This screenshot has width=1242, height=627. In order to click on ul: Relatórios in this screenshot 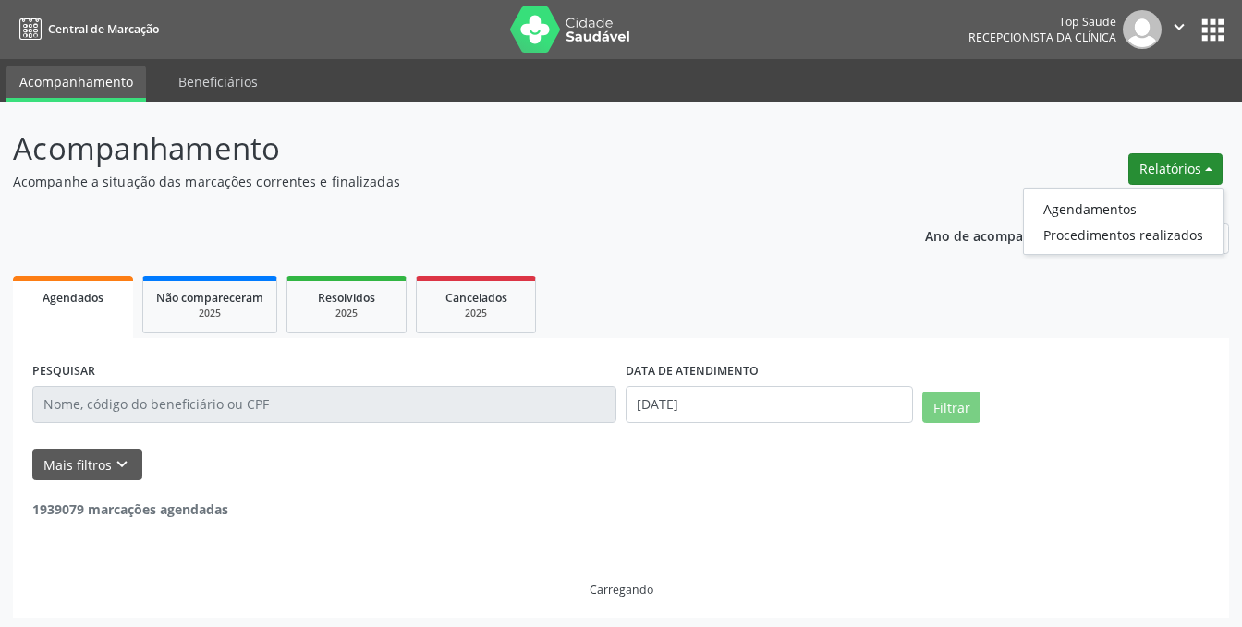, I will do `click(1123, 222)`.